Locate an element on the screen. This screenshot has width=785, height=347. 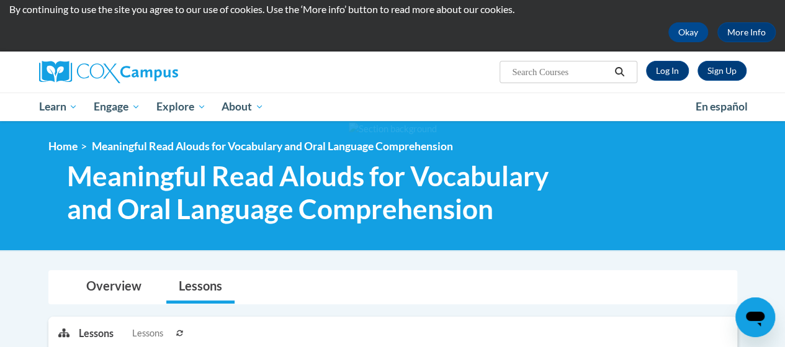
a: Learn is located at coordinates (58, 107).